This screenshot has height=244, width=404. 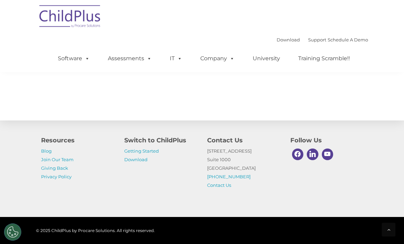 I want to click on button: Cookies Settings, so click(x=13, y=232).